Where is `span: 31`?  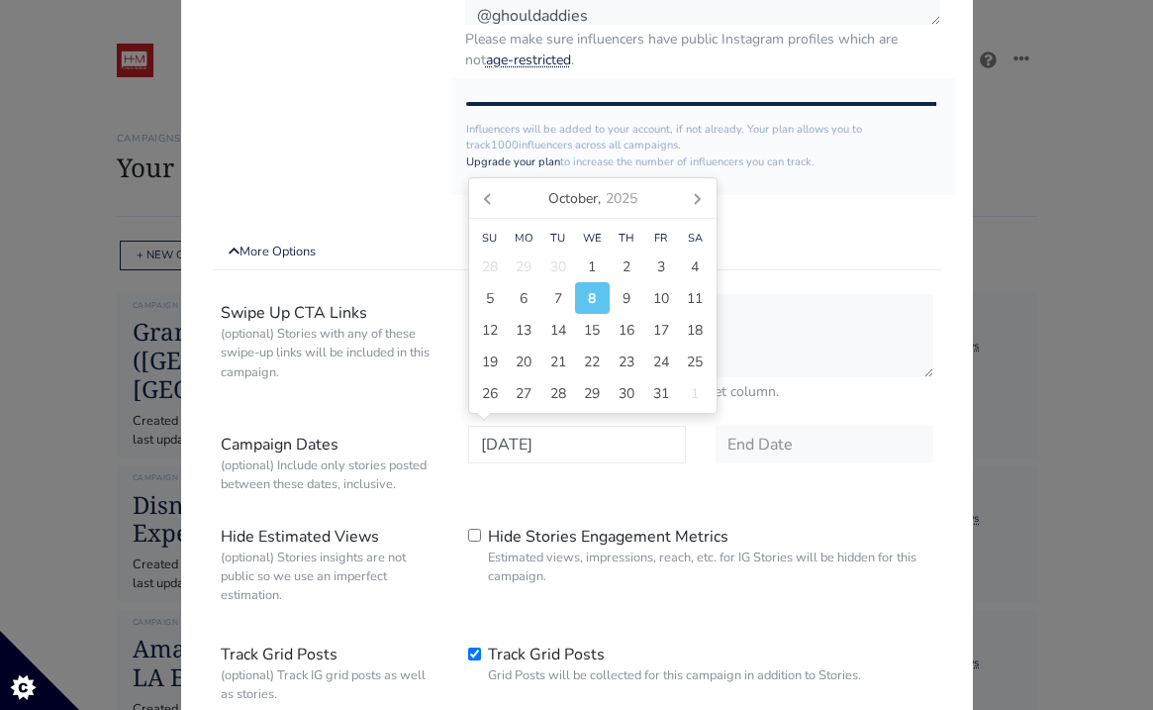 span: 31 is located at coordinates (661, 393).